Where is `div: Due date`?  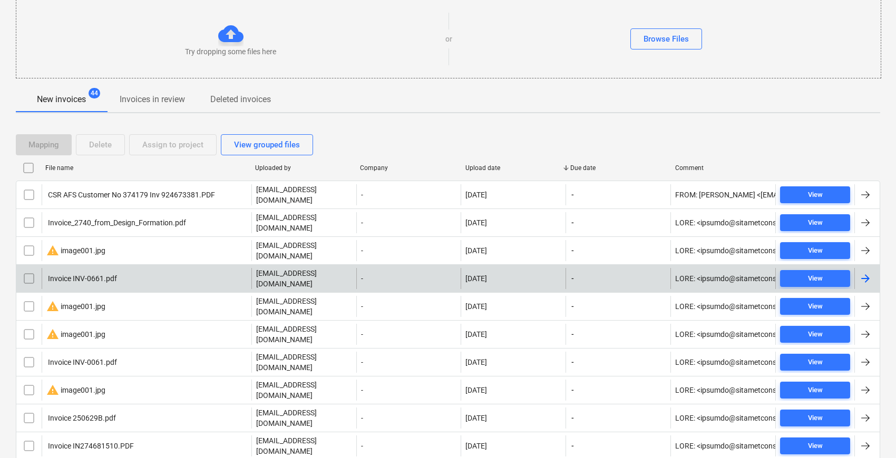
div: Due date is located at coordinates (618, 168).